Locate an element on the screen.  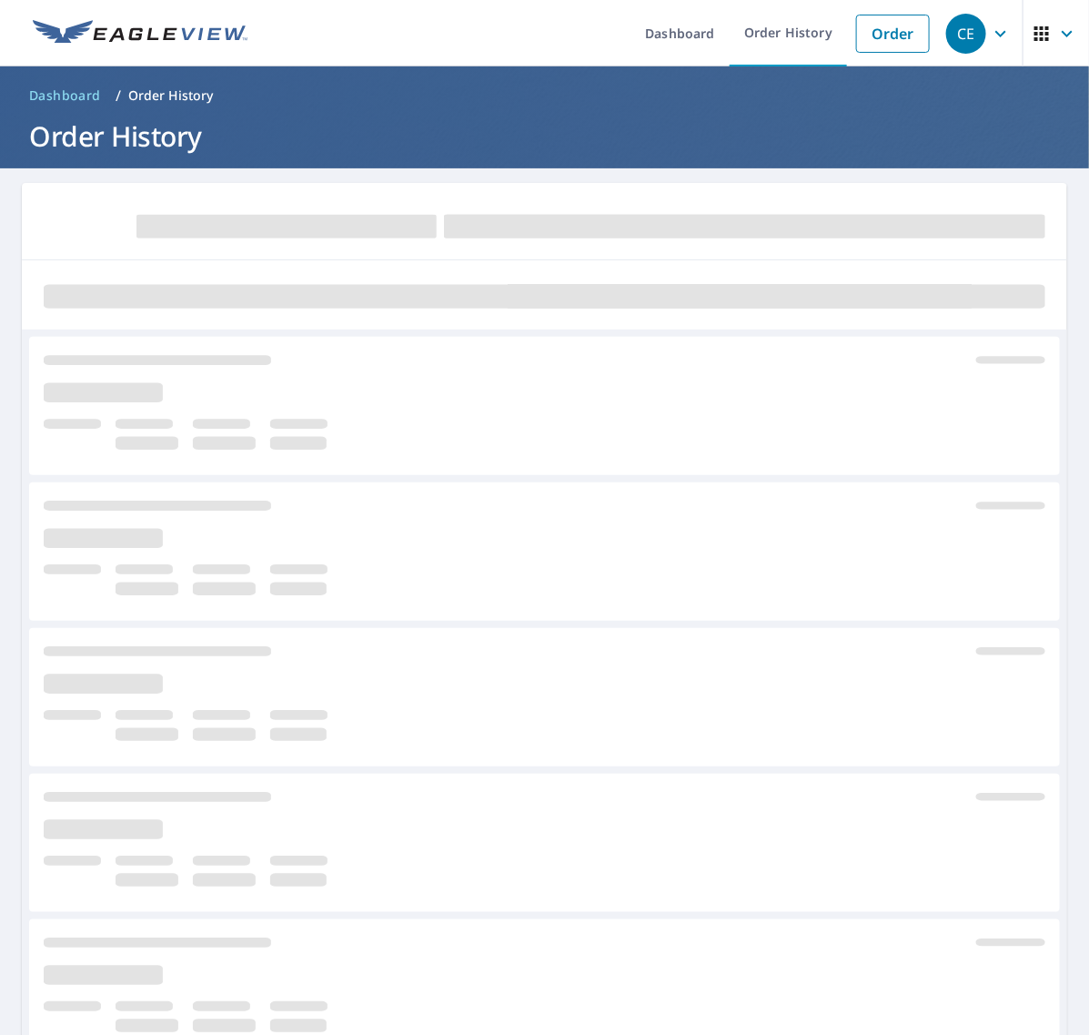
span: Dashboard is located at coordinates (65, 96).